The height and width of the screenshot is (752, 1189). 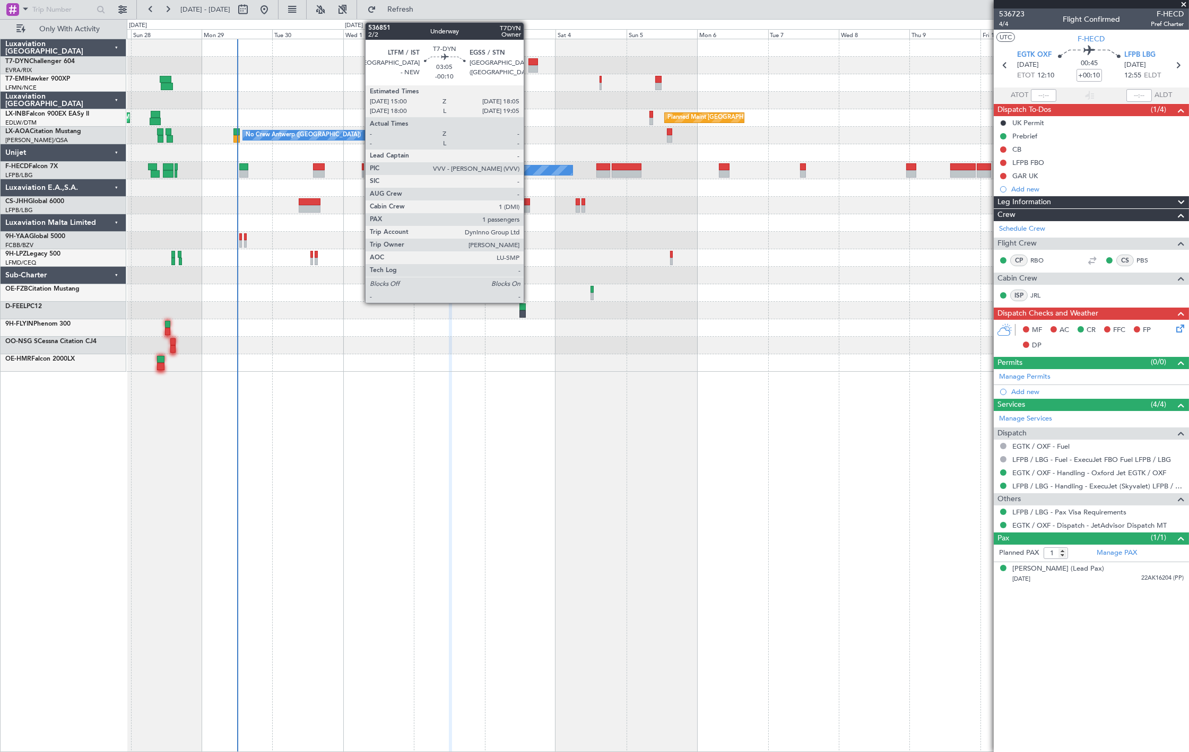 I want to click on span: ALDT, so click(x=1163, y=95).